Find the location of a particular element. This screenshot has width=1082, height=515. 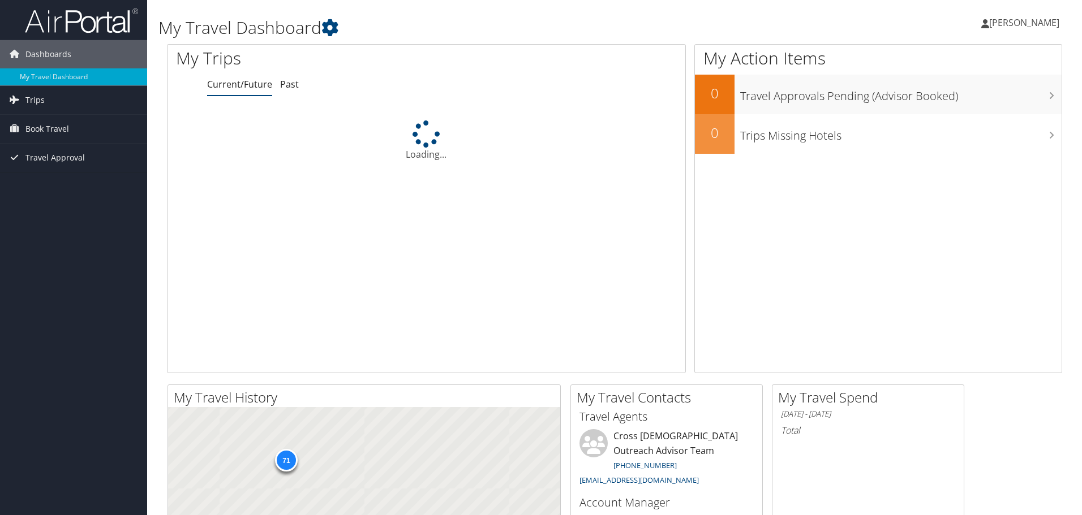

h3: Account Manager is located at coordinates (667, 503).